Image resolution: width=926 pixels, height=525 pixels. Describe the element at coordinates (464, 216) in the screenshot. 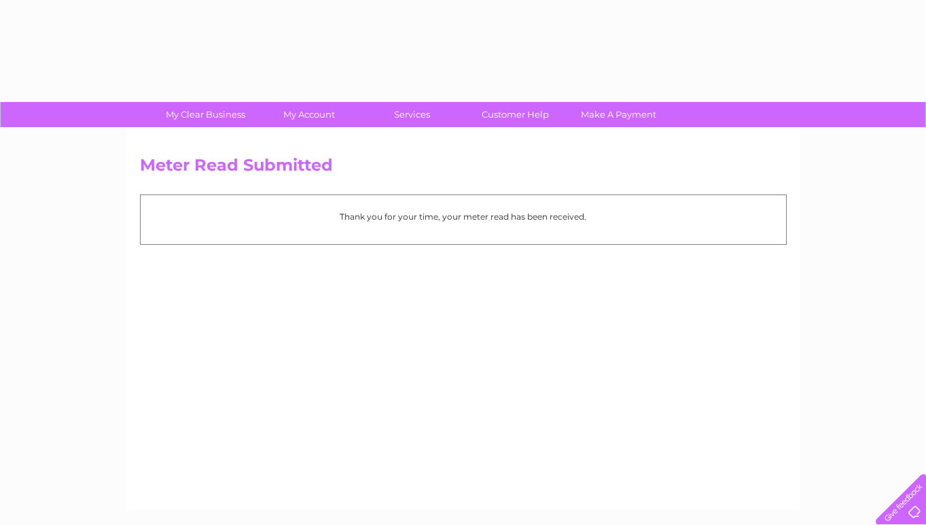

I see `p: Thank you for your time, your meter read has been received.` at that location.